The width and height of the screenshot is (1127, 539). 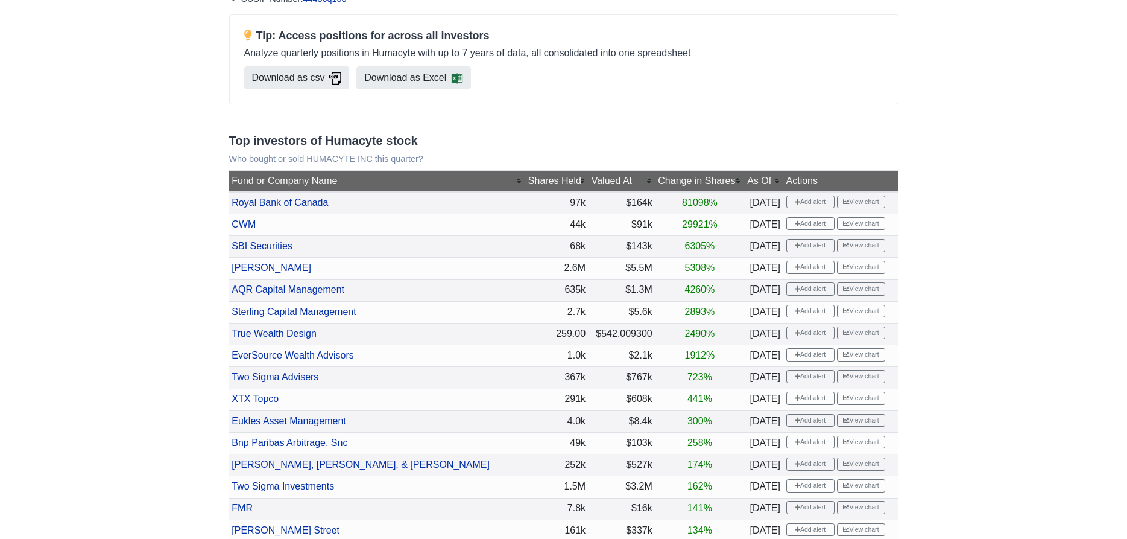 What do you see at coordinates (557, 312) in the screenshot?
I see `td: 2.7k` at bounding box center [557, 312].